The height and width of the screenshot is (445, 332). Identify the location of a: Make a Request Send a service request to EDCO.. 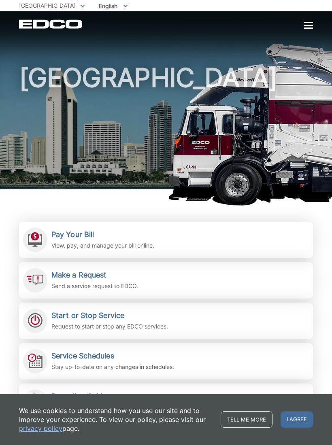
(166, 280).